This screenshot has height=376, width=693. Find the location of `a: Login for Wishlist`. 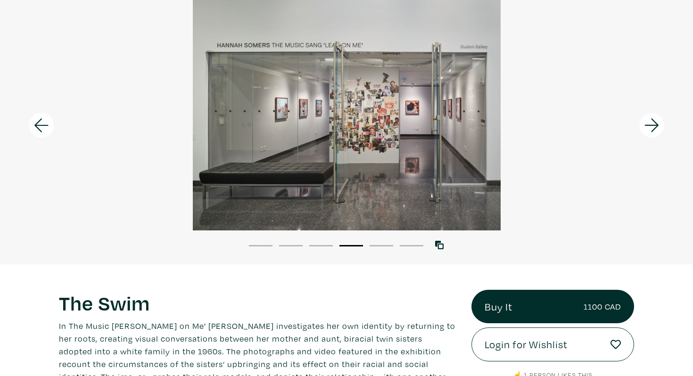

a: Login for Wishlist is located at coordinates (552, 345).